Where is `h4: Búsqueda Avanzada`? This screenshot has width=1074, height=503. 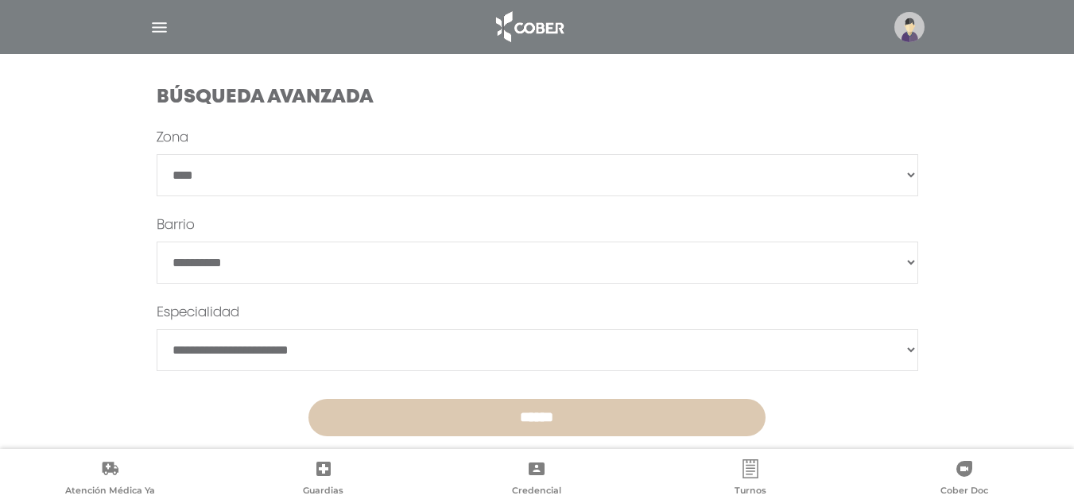
h4: Búsqueda Avanzada is located at coordinates (537, 98).